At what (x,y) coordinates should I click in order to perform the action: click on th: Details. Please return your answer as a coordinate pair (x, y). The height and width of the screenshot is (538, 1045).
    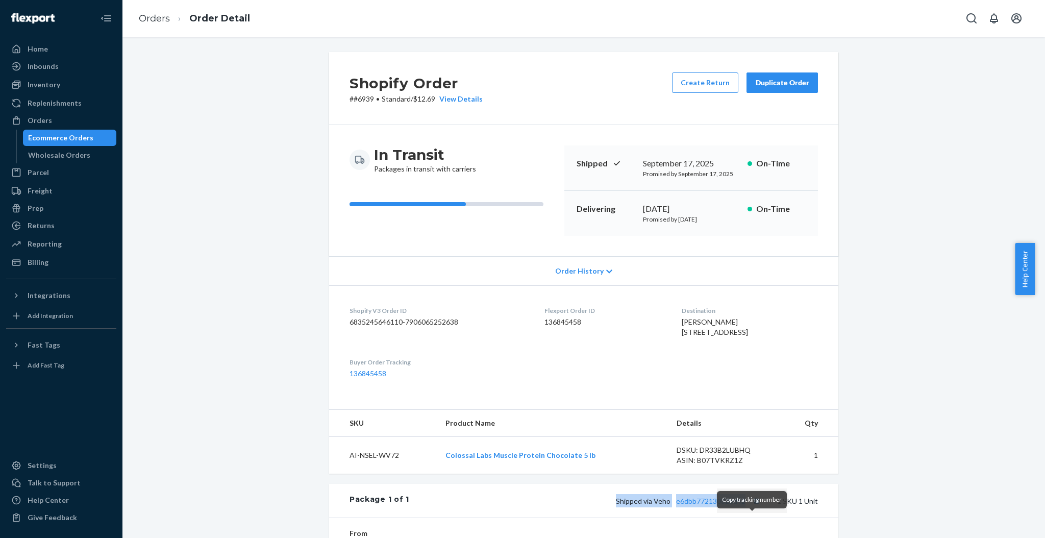
    Looking at the image, I should click on (724, 423).